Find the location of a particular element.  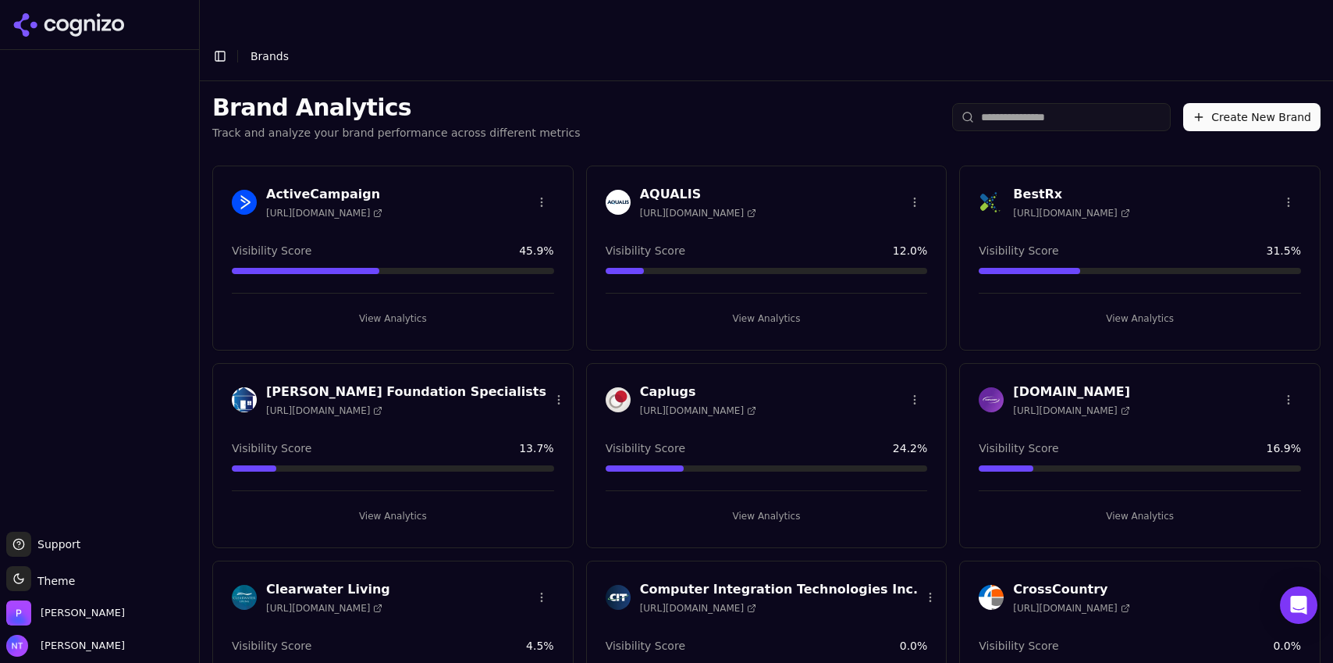

p: Track and analyze your brand performance across different metrics is located at coordinates (397, 133).